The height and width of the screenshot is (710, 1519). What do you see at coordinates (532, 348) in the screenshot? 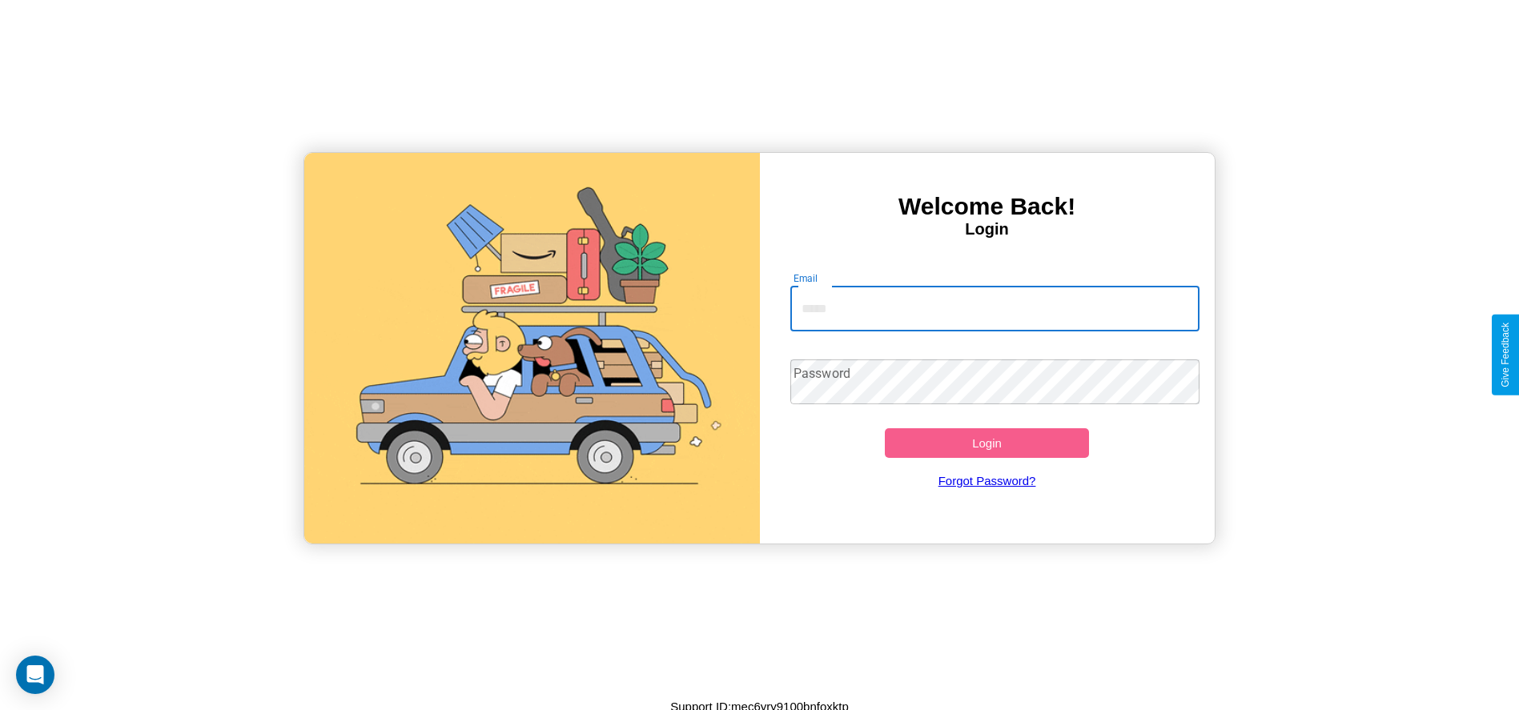
I see `img: gif` at bounding box center [532, 348].